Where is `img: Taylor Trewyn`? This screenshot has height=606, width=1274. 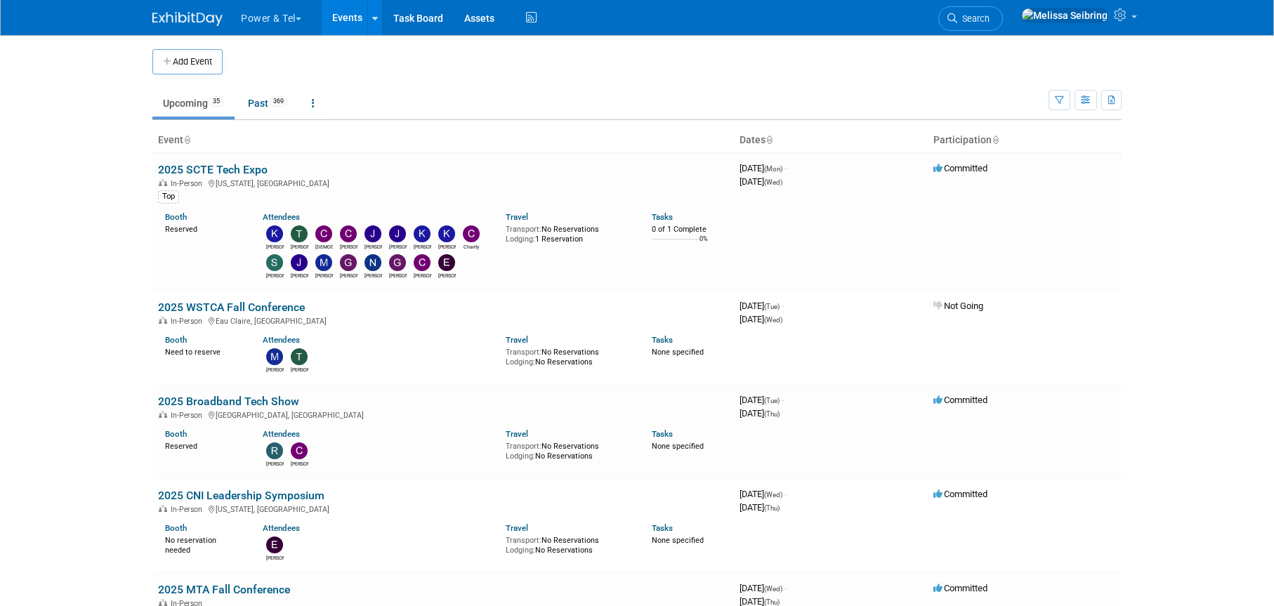 img: Taylor Trewyn is located at coordinates (299, 357).